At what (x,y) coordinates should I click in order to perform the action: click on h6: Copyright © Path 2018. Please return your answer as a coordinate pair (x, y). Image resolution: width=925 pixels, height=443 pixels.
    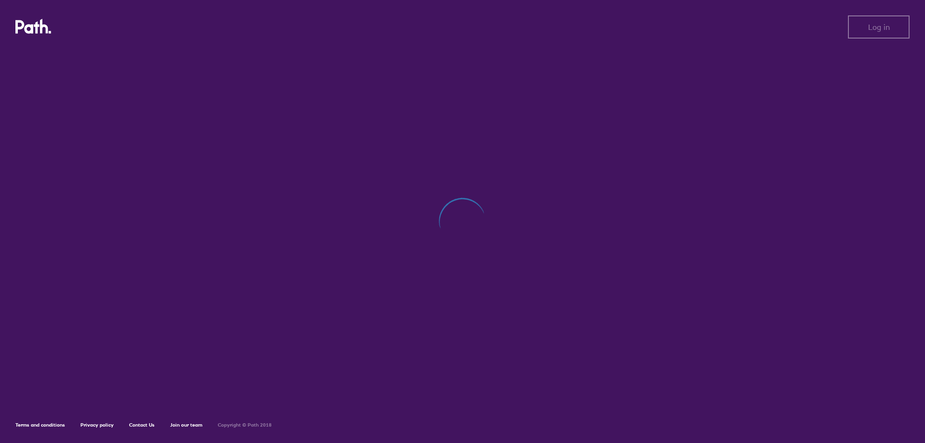
    Looking at the image, I should click on (245, 425).